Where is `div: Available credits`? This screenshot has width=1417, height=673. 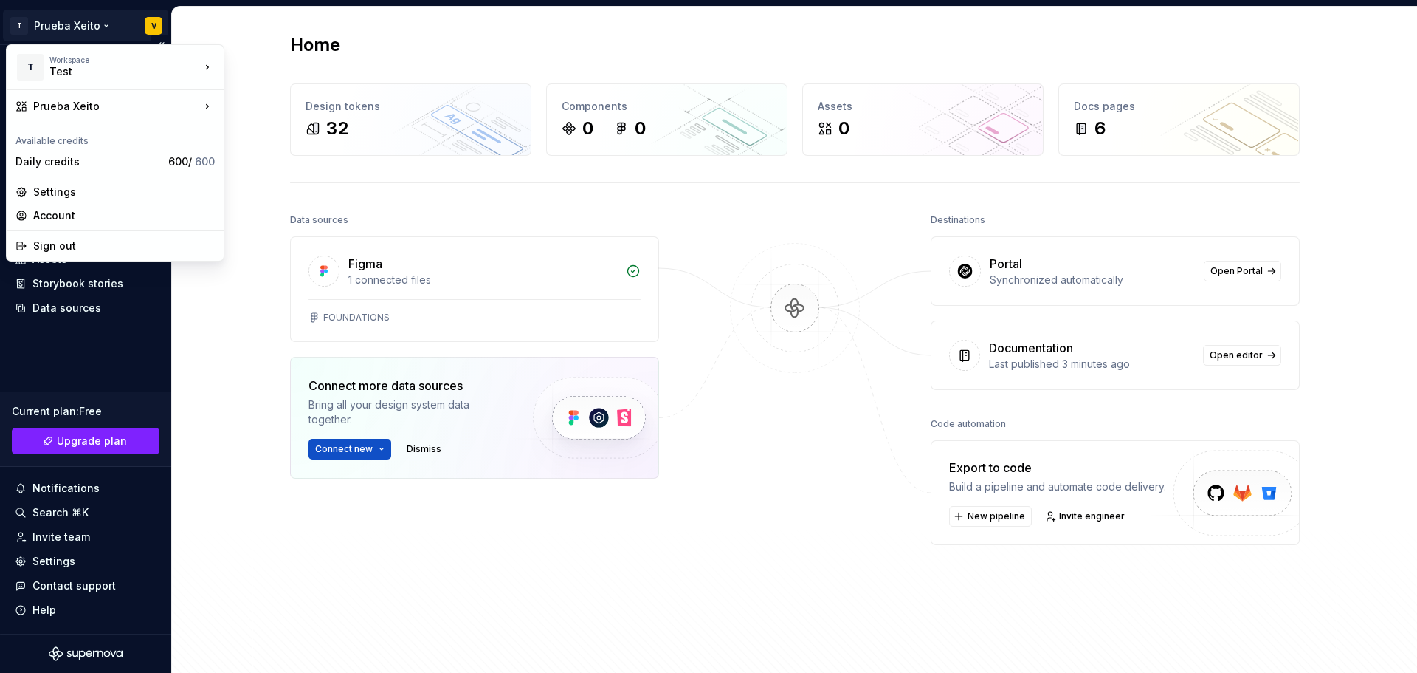 div: Available credits is located at coordinates (115, 138).